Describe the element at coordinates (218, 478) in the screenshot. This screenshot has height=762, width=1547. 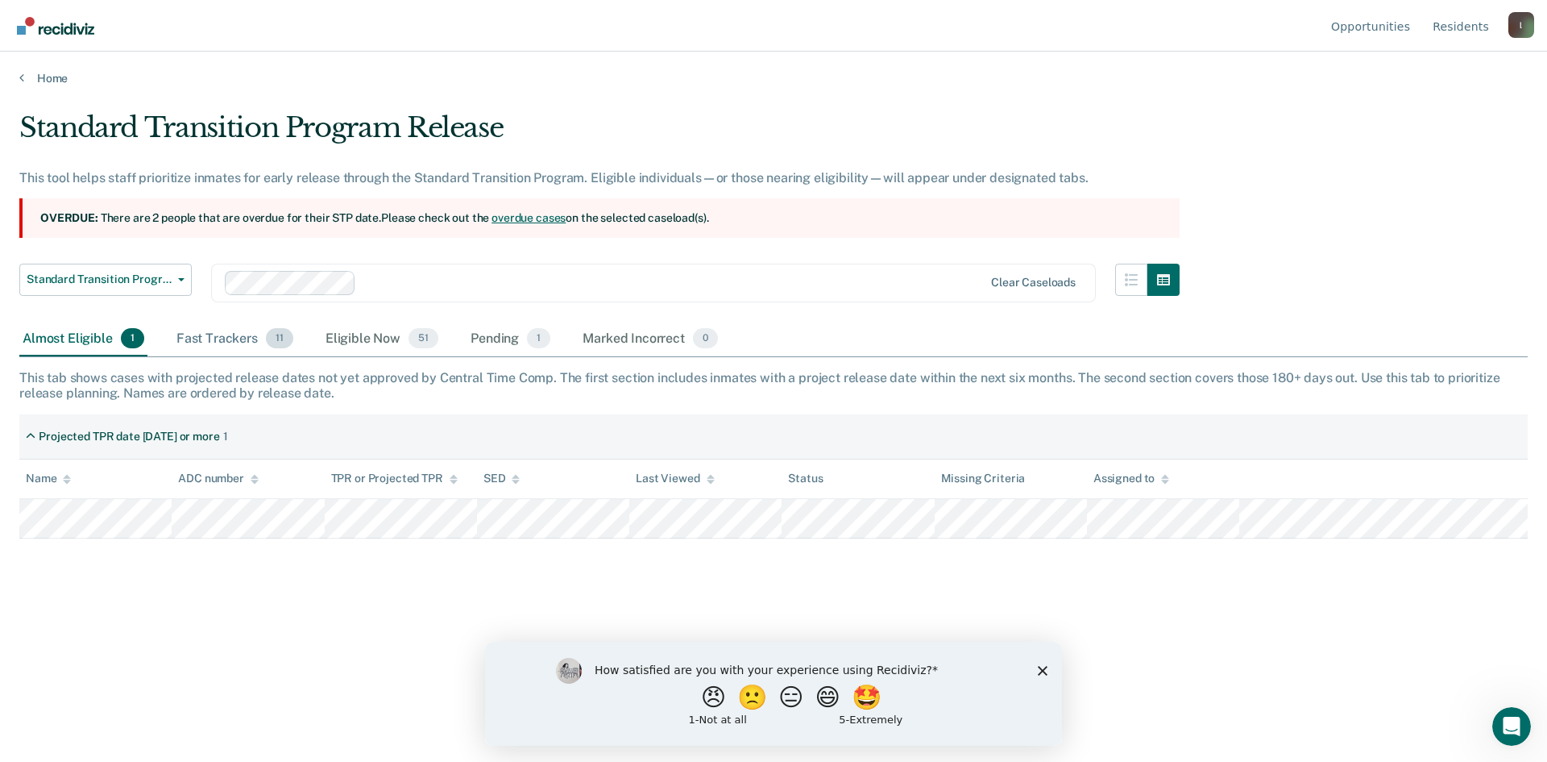
I see `div: ADC number` at that location.